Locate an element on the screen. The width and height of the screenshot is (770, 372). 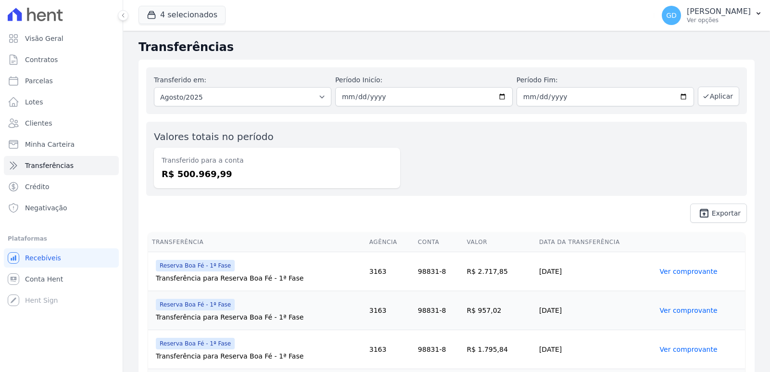
span: Contratos is located at coordinates (41, 60).